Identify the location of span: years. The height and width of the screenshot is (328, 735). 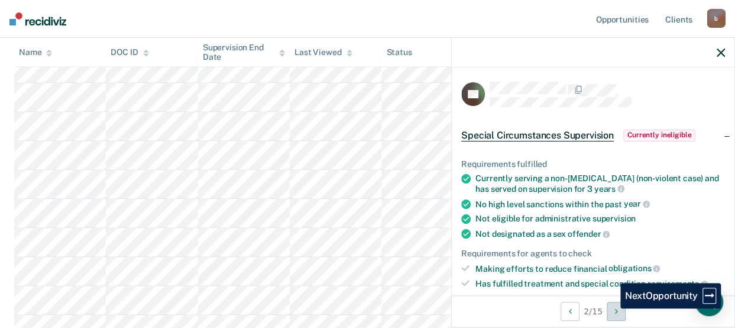
(609, 189).